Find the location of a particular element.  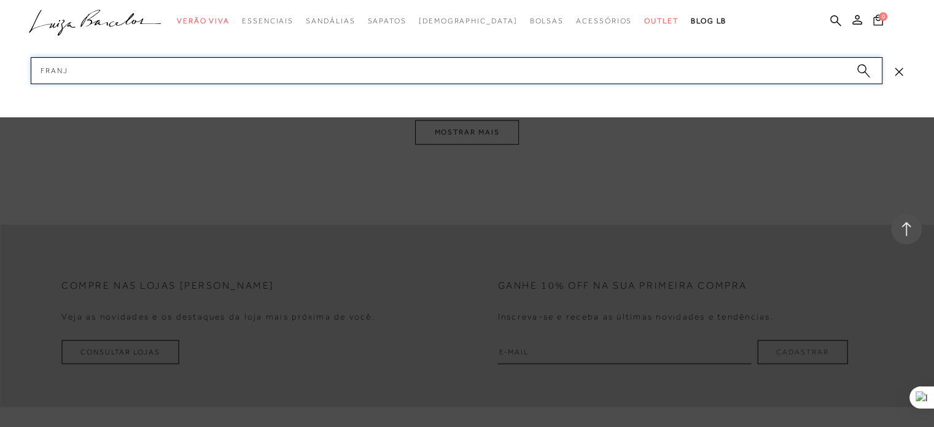

a: BLOG LB is located at coordinates (709, 21).